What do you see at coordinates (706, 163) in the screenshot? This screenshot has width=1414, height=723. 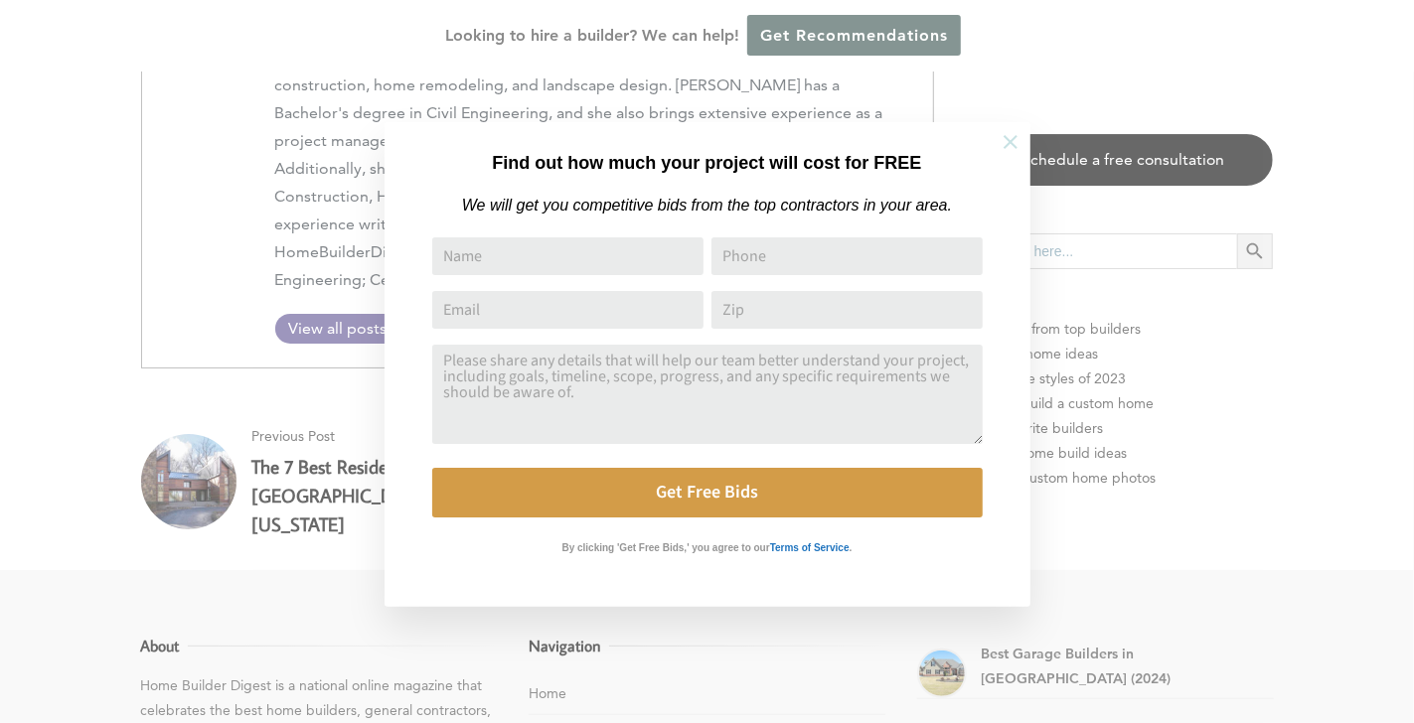 I see `strong: Find out how much your project will cost for FREE` at bounding box center [706, 163].